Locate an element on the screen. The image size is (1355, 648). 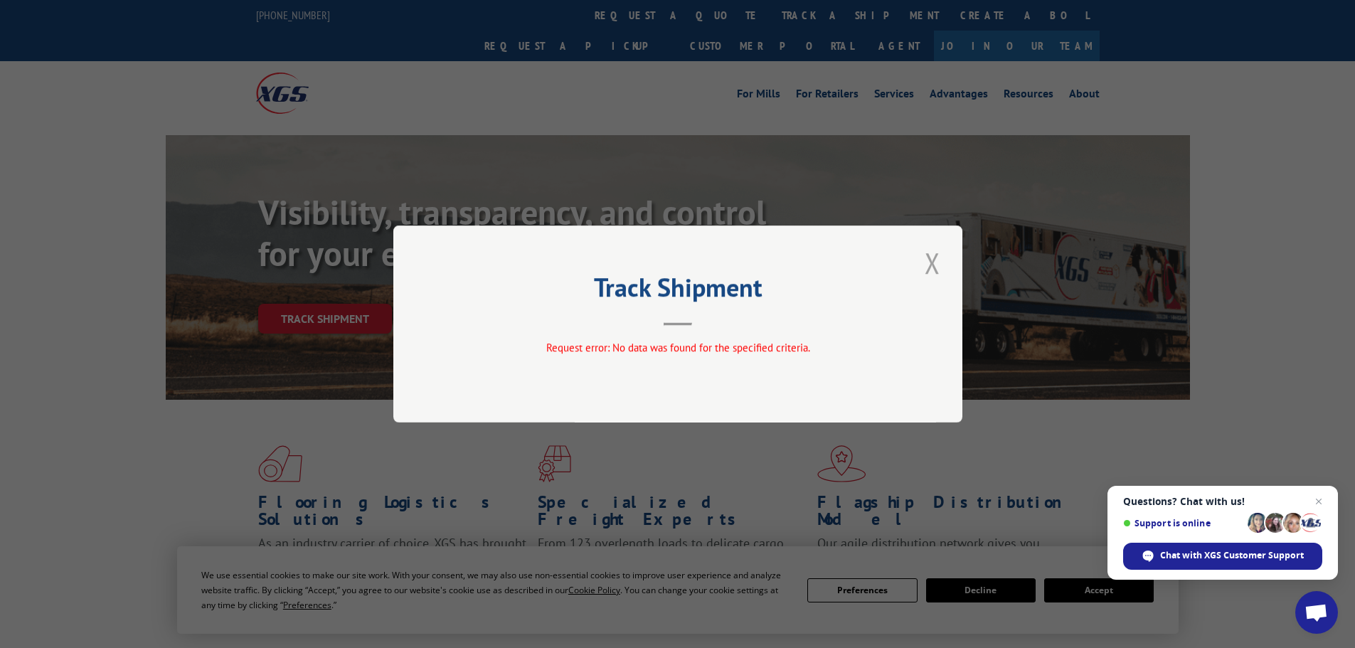
span: Request error: No data was found for the specified criteria. is located at coordinates (677, 347).